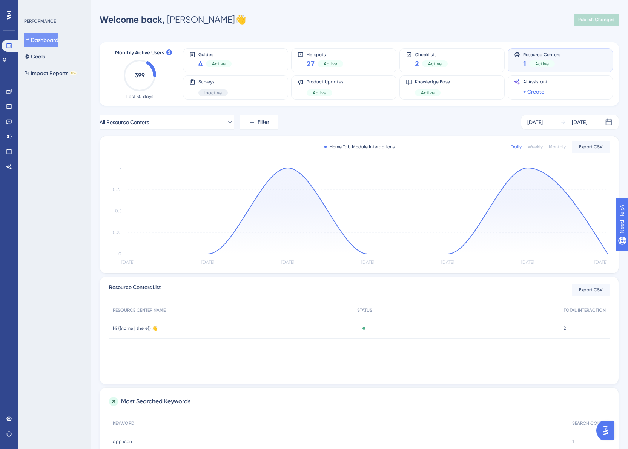 This screenshot has height=449, width=628. Describe the element at coordinates (140, 97) in the screenshot. I see `span: Last 30 days` at that location.